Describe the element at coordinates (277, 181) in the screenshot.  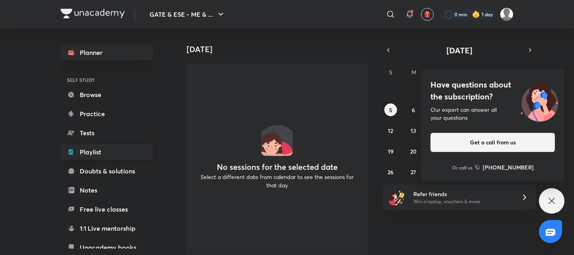
I see `p: Select a different date from calendar to see the sessions for that day` at that location.